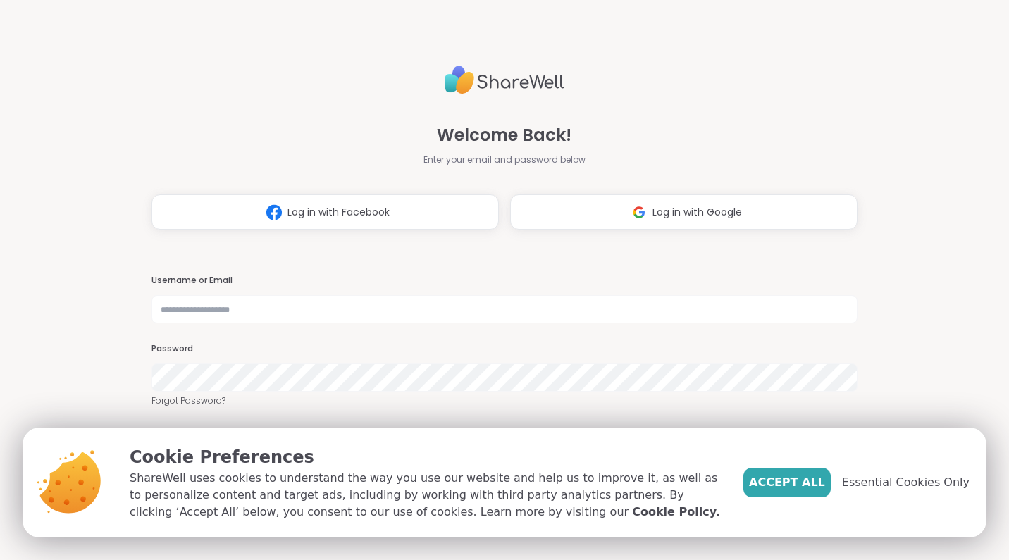  I want to click on span: Enter your email and password below, so click(505, 160).